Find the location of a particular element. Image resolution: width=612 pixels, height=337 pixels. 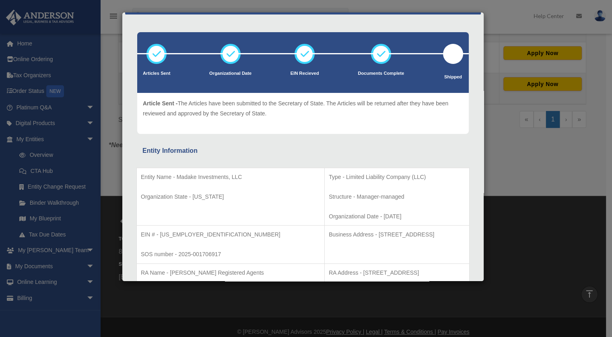

p: Documents Complete is located at coordinates (381, 74).